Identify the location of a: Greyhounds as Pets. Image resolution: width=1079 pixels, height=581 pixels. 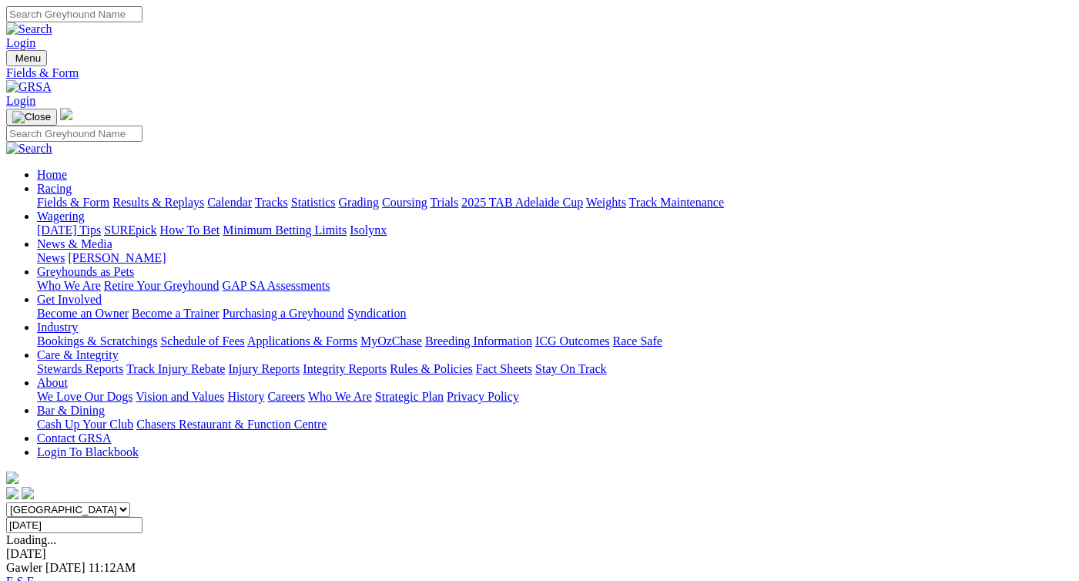
(85, 271).